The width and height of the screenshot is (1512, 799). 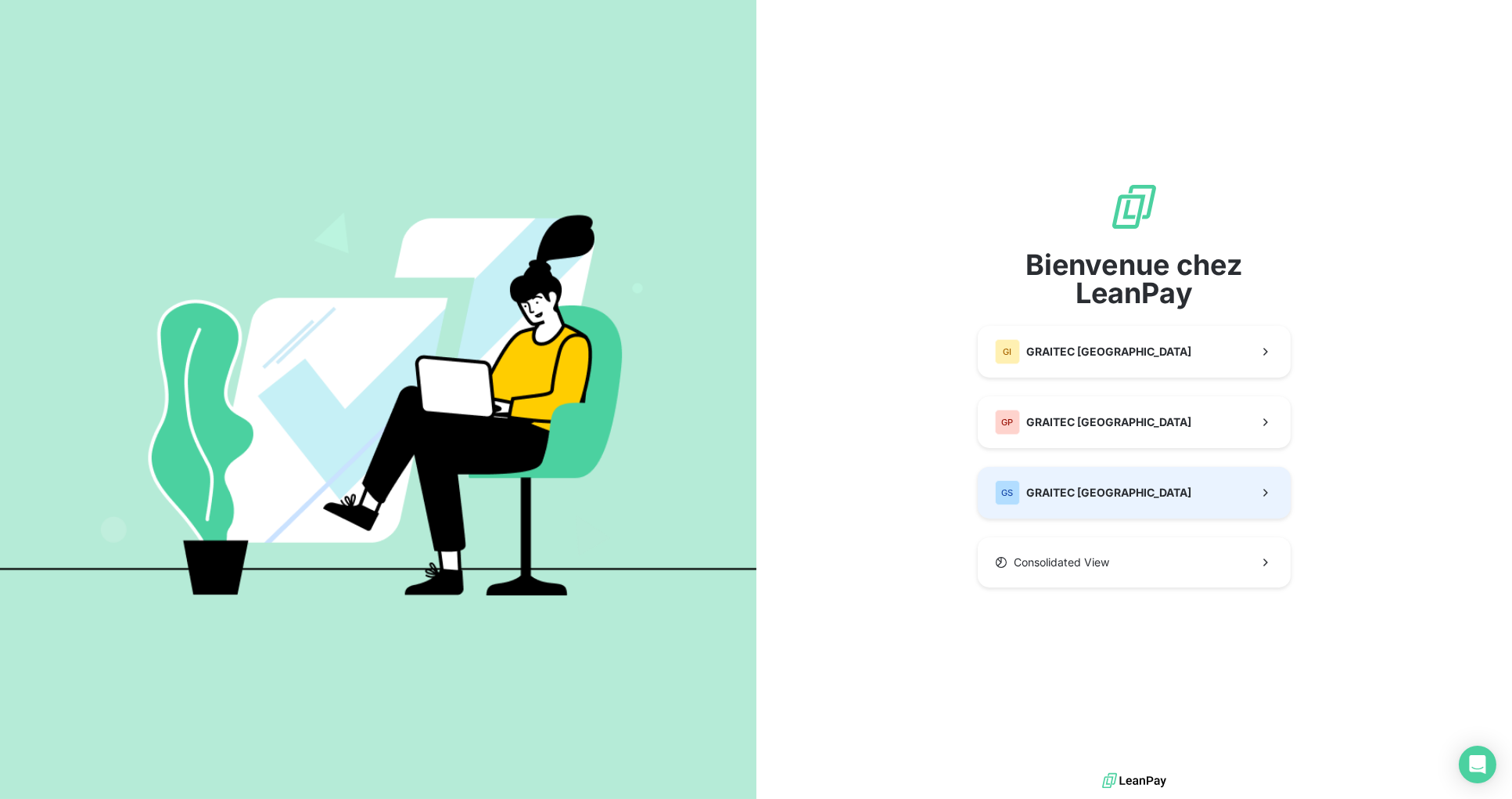 I want to click on button: Consolidated View, so click(x=1134, y=562).